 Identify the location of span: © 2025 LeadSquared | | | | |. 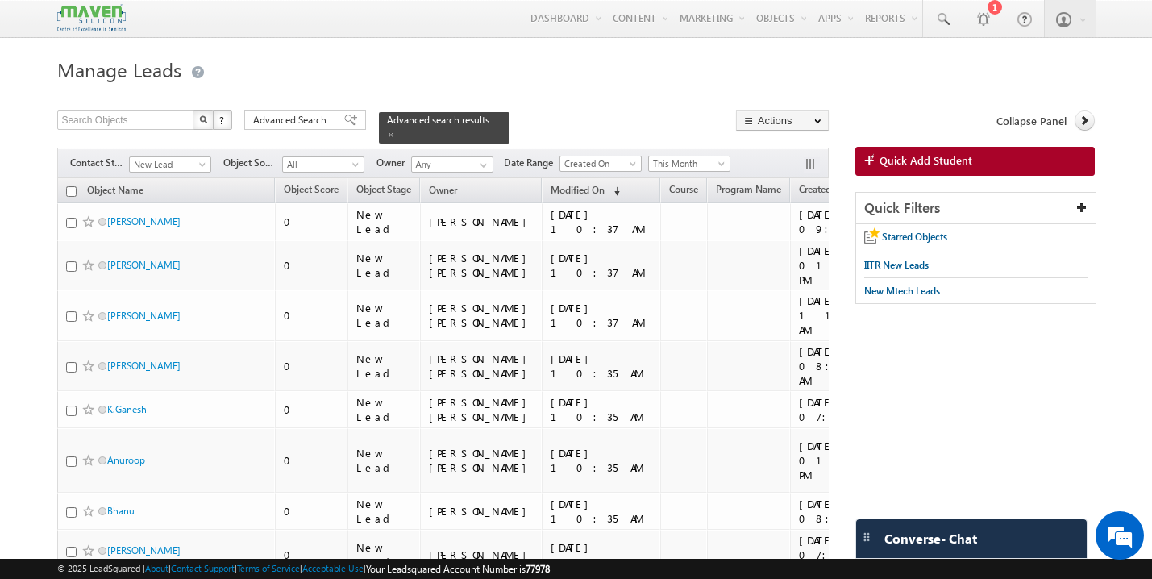
(303, 568).